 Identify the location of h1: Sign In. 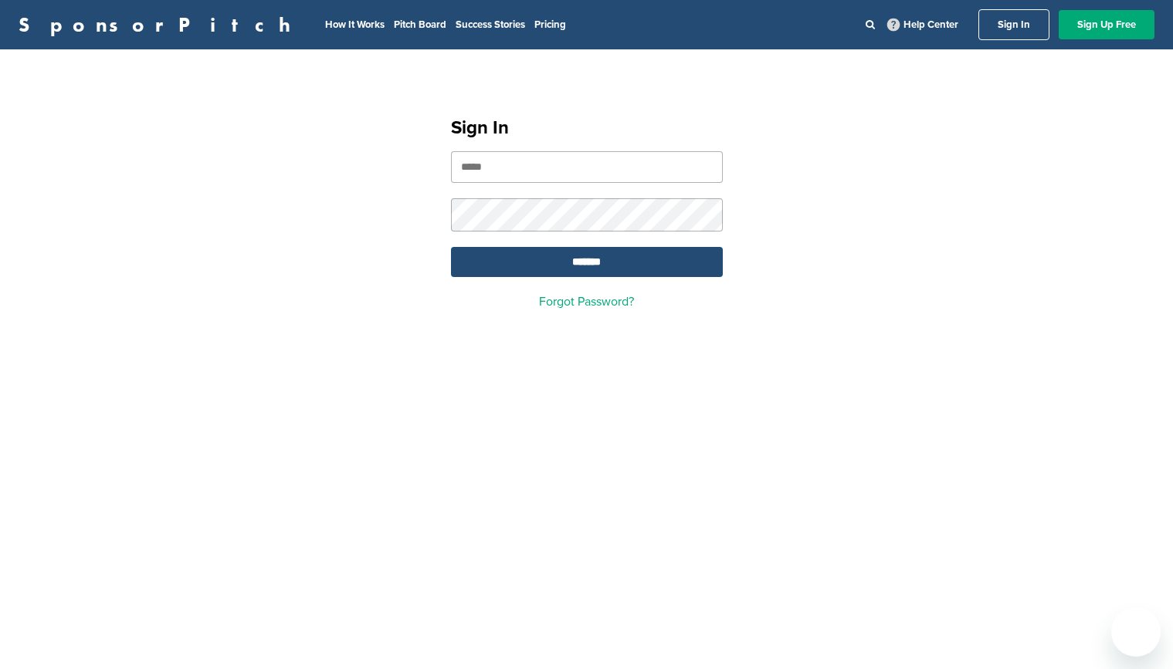
(587, 128).